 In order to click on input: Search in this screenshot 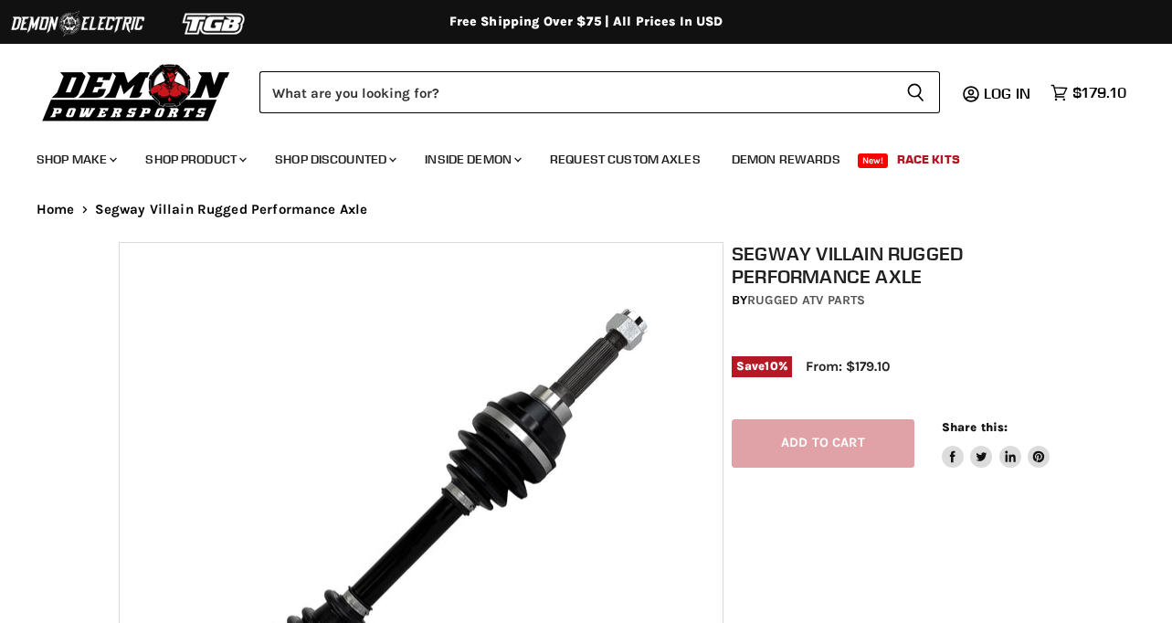, I will do `click(575, 92)`.